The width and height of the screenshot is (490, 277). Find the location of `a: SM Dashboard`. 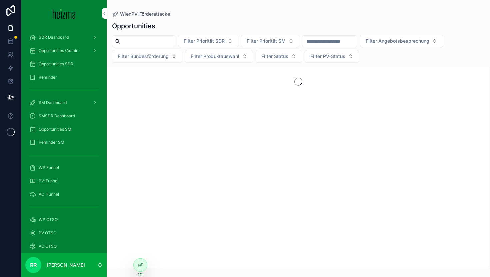

a: SM Dashboard is located at coordinates (64, 103).